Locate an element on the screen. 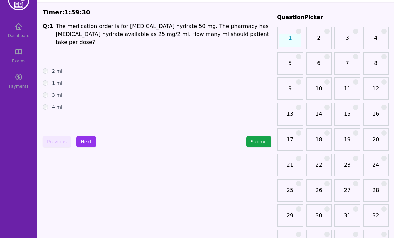 This screenshot has height=238, width=394. label: 1 ml is located at coordinates (57, 83).